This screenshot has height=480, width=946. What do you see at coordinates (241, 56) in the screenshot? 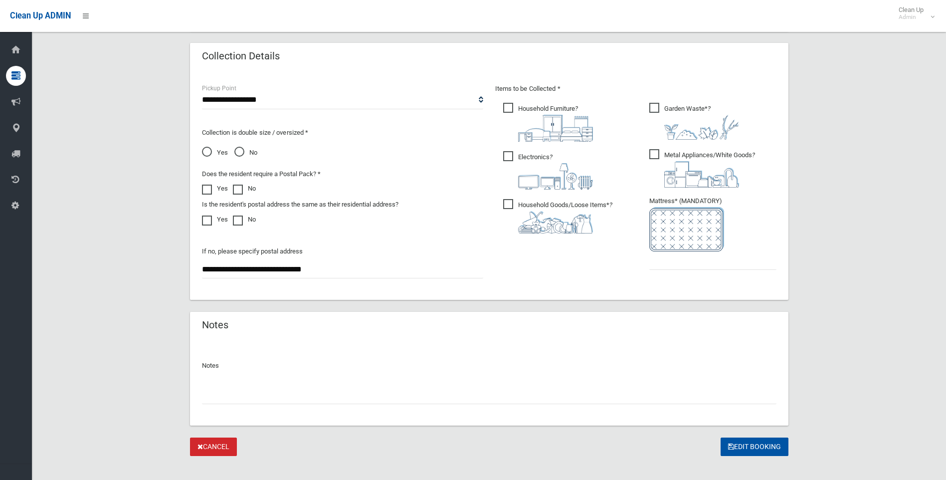
I see `header: Collection Details` at bounding box center [241, 56].